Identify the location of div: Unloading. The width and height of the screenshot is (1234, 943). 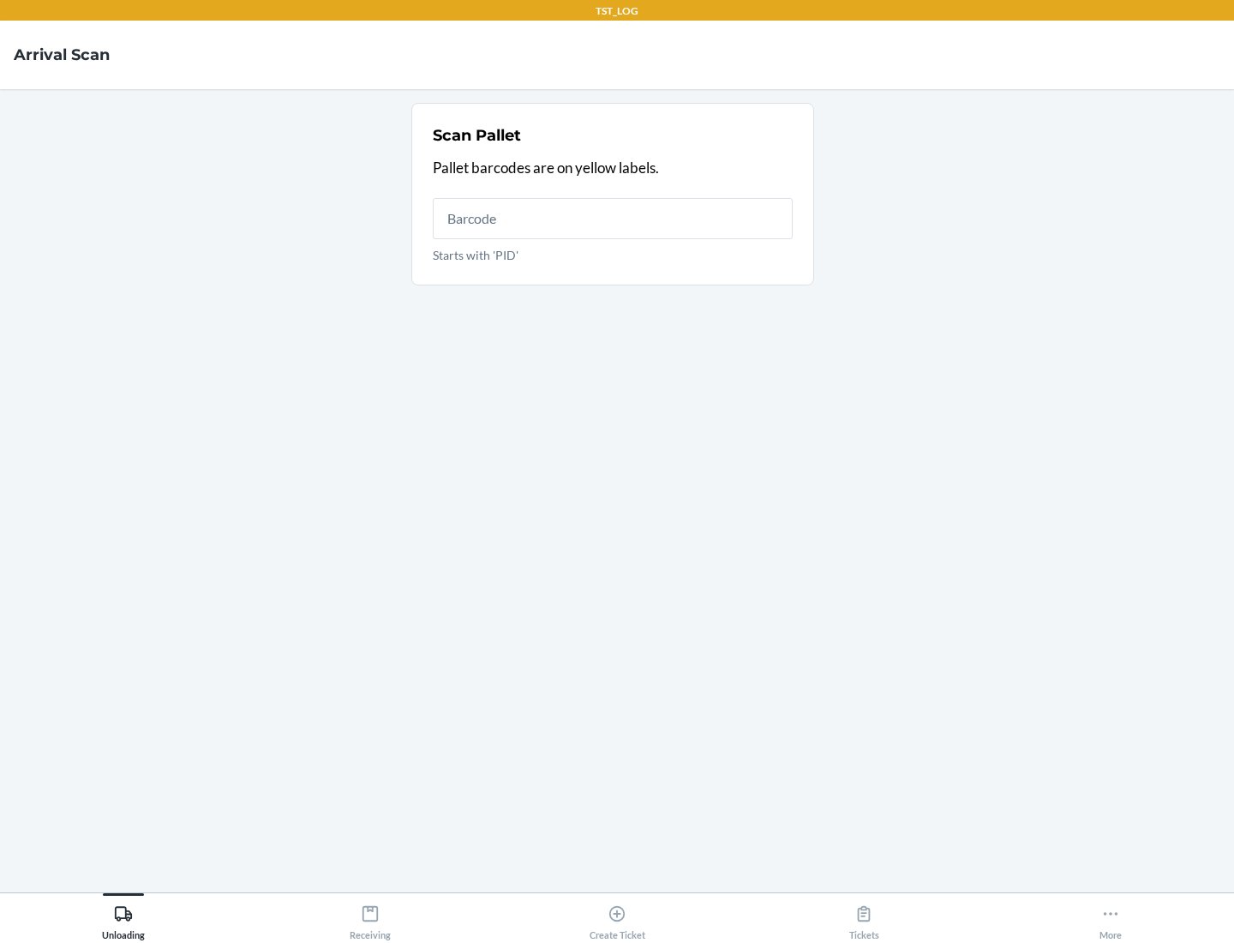
(123, 919).